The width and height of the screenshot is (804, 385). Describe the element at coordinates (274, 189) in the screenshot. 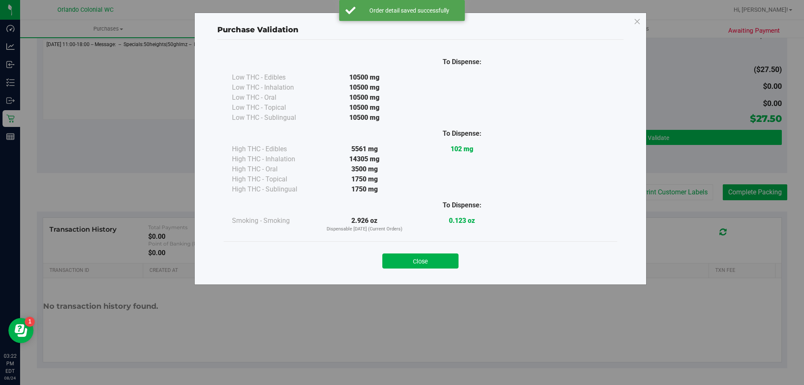

I see `div: High THC - Sublingual` at that location.